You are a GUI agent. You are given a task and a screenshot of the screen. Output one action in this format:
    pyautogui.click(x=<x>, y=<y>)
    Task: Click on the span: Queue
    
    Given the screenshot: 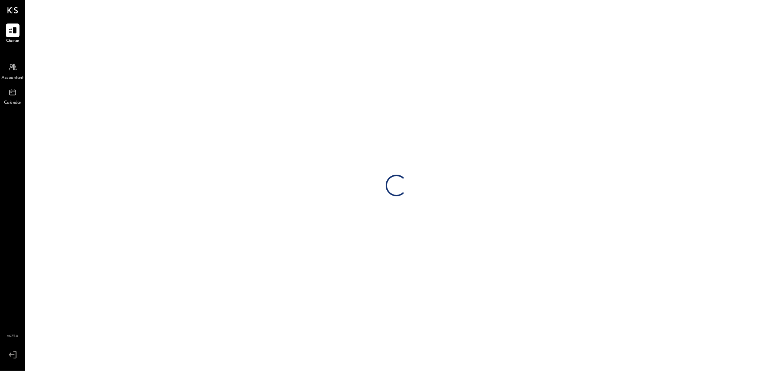 What is the action you would take?
    pyautogui.click(x=13, y=41)
    